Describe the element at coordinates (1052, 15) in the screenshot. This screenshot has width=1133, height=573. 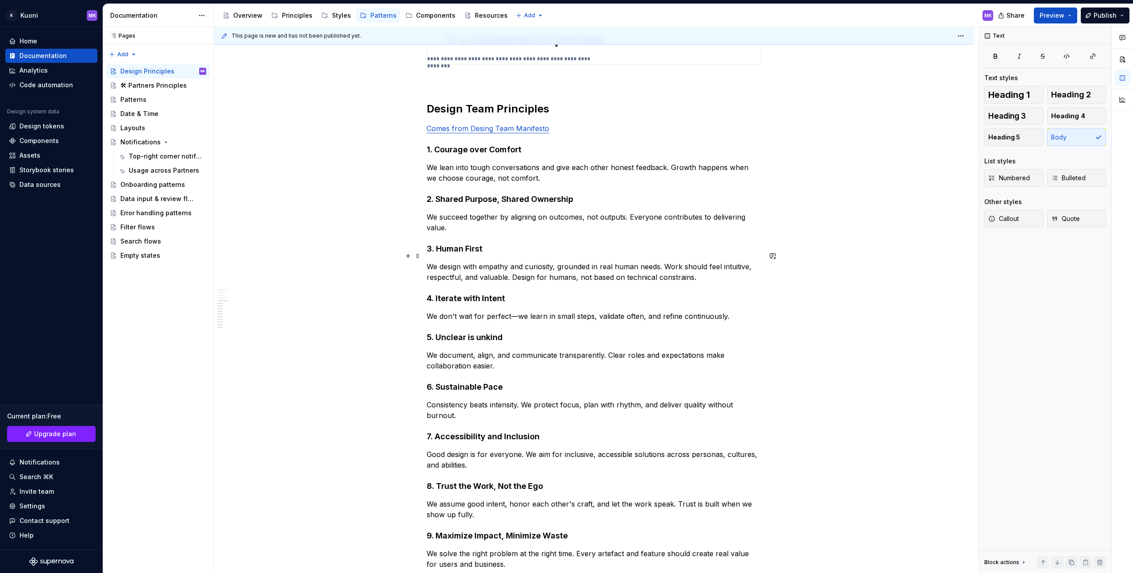
I see `span: Preview` at that location.